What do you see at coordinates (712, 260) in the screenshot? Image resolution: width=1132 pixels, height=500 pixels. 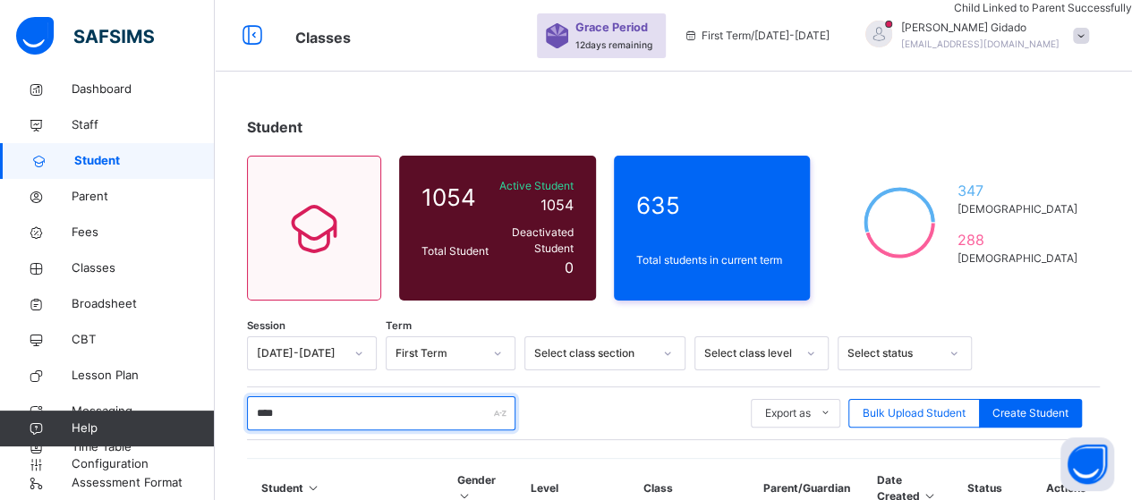 I see `span: Total students in current term` at bounding box center [712, 260].